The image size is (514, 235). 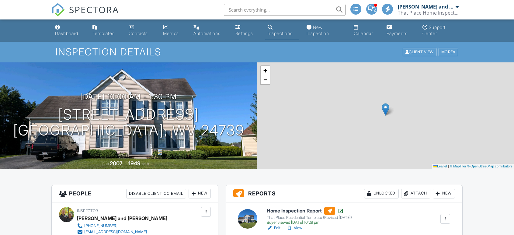 I want to click on div: Unlocked, so click(x=381, y=193).